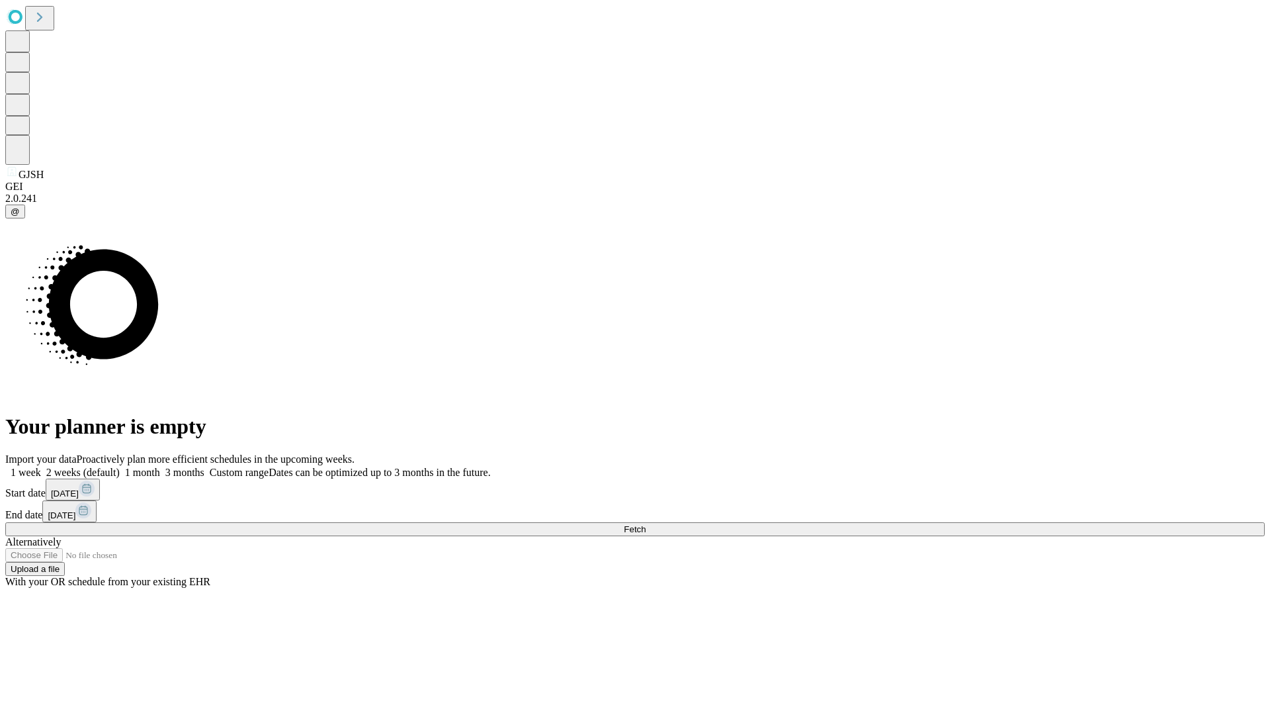  What do you see at coordinates (83, 472) in the screenshot?
I see `span: 2 weeks (default)` at bounding box center [83, 472].